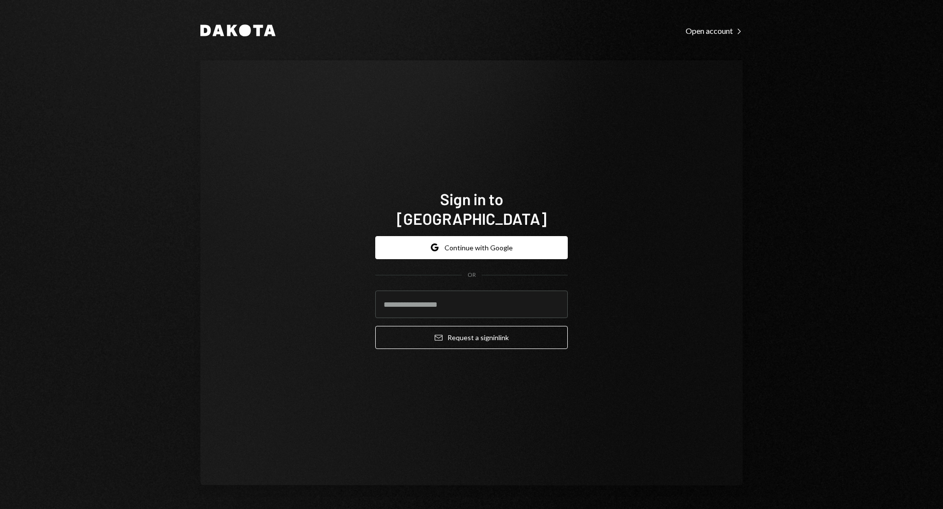 The height and width of the screenshot is (509, 943). Describe the element at coordinates (471, 337) in the screenshot. I see `button: Request a signinlink` at that location.